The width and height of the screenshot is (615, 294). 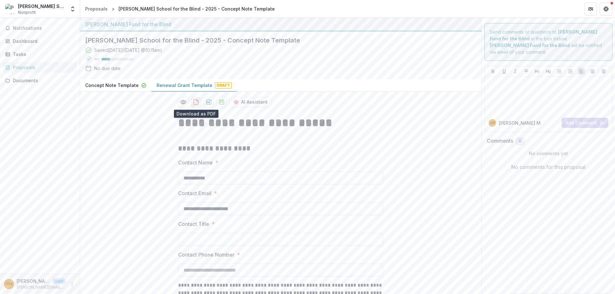 I want to click on button: Align Center, so click(x=592, y=71).